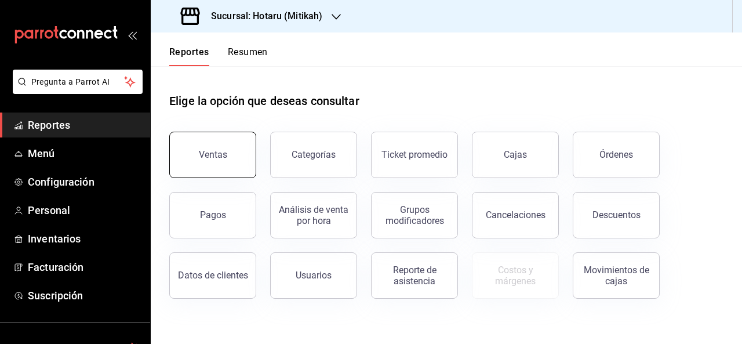  Describe the element at coordinates (213, 155) in the screenshot. I see `button: Ventas` at that location.